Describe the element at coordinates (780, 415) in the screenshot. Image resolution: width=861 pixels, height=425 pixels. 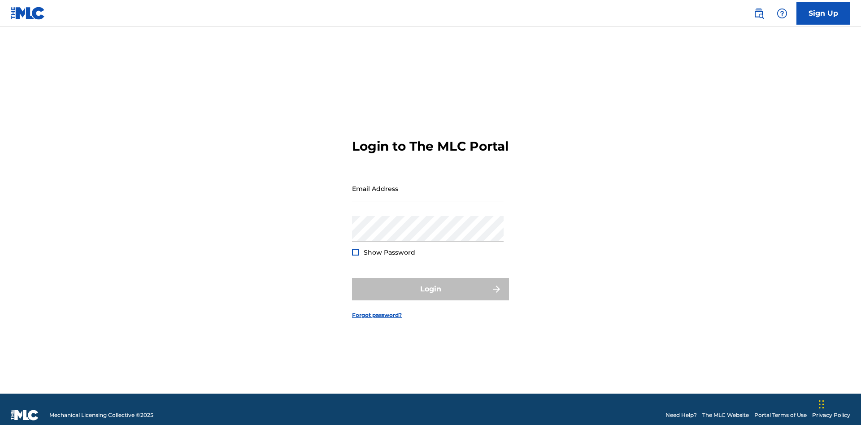
I see `a: Portal Terms of Use` at that location.